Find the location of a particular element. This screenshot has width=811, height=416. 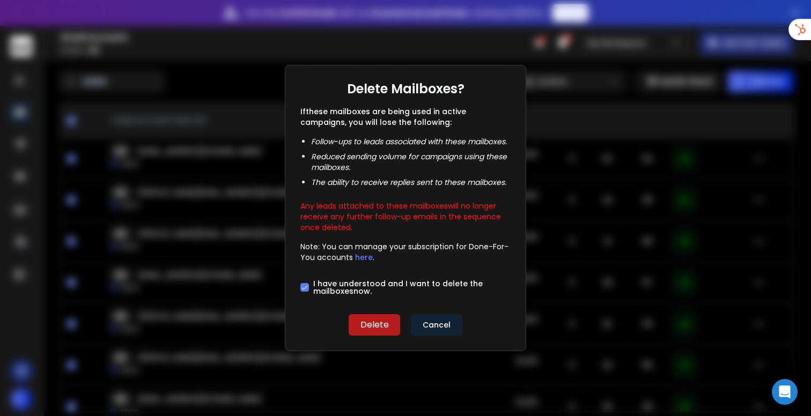

button: Delete is located at coordinates (374, 325).